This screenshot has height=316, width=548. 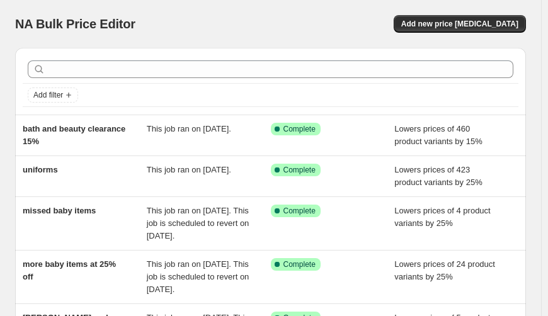 I want to click on button: Add filter, so click(x=53, y=95).